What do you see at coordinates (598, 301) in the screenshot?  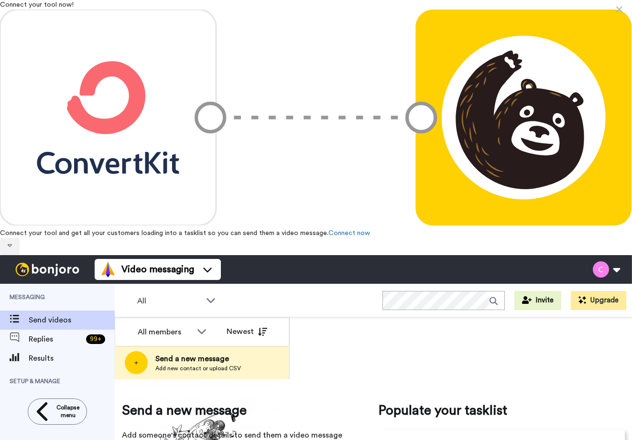 I see `button: Upgrade` at bounding box center [598, 301].